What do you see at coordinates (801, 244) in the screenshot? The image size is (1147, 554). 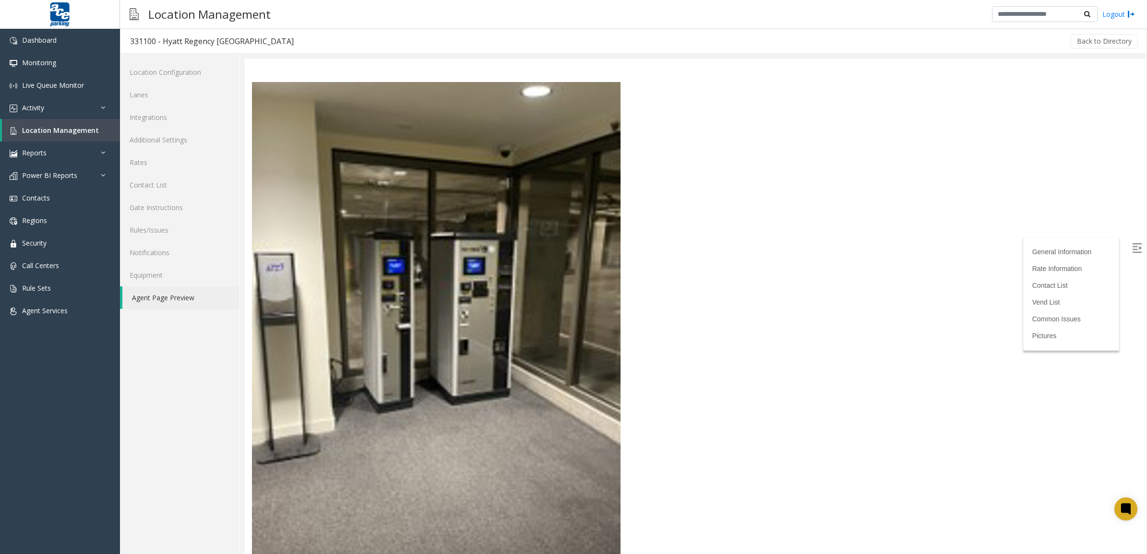 I see `a: Vend List` at bounding box center [801, 244].